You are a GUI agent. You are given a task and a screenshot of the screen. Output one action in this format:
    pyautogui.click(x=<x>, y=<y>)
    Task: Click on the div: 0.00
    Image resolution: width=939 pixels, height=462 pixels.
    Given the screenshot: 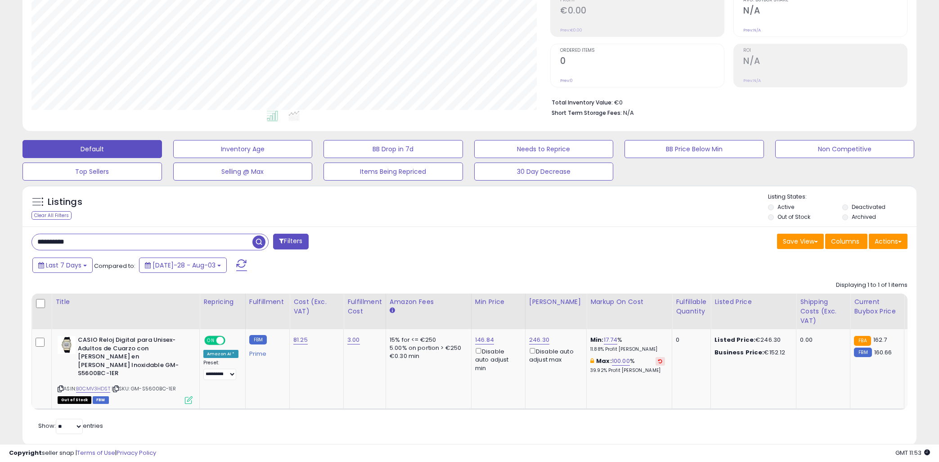 What is the action you would take?
    pyautogui.click(x=821, y=340)
    